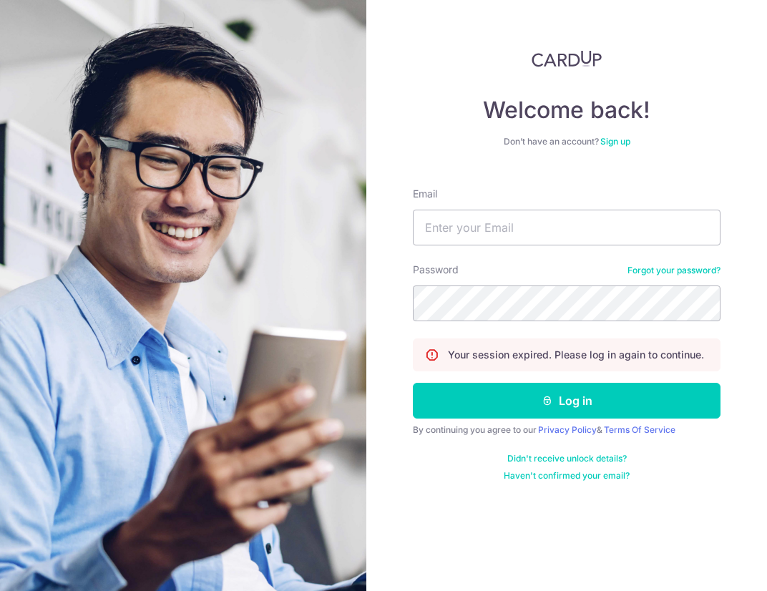  What do you see at coordinates (567, 110) in the screenshot?
I see `h4: Welcome back!` at bounding box center [567, 110].